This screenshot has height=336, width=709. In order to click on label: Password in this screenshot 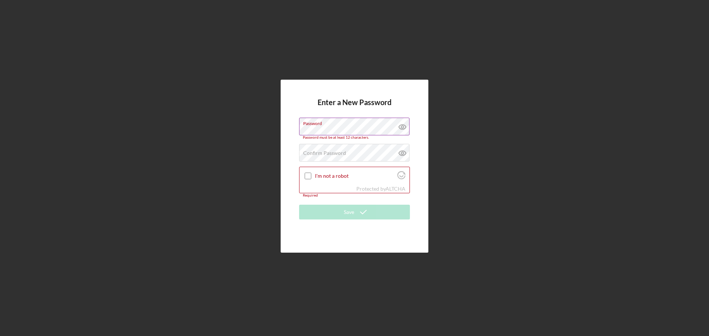, I will do `click(356, 122)`.